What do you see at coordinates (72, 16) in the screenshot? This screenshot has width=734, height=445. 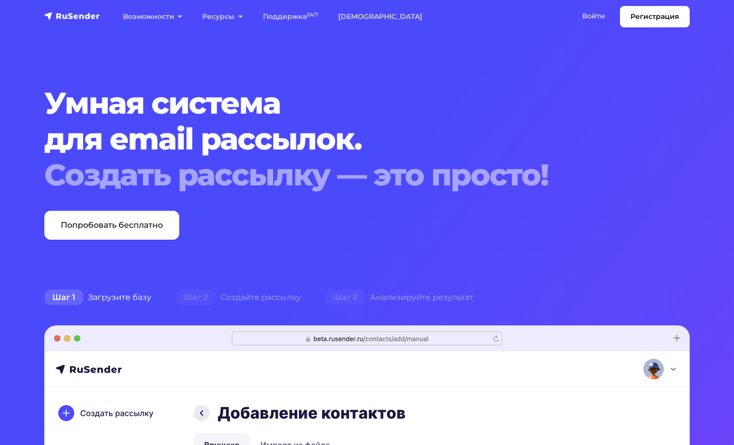 I see `img: RuSender` at bounding box center [72, 16].